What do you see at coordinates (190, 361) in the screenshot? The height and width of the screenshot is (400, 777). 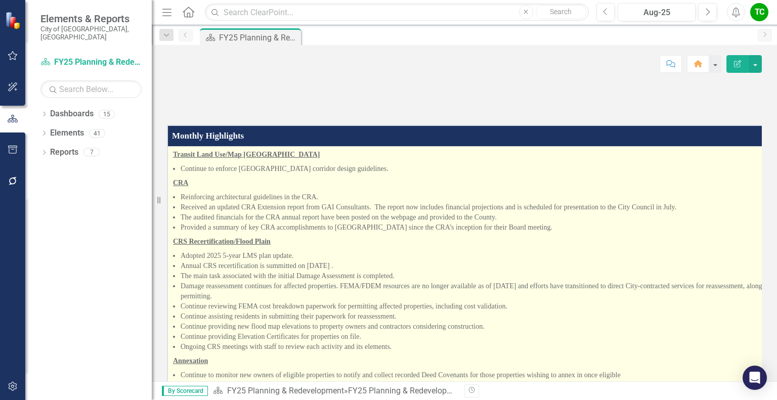 I see `u: Annexation` at bounding box center [190, 361].